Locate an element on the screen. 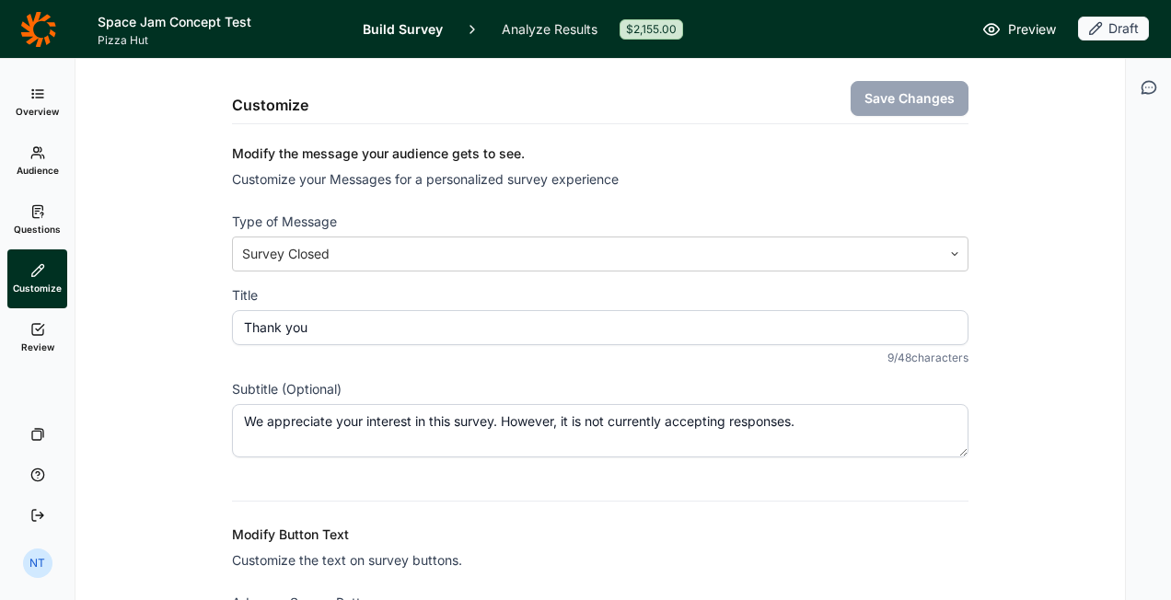  span: Preview is located at coordinates (1032, 29).